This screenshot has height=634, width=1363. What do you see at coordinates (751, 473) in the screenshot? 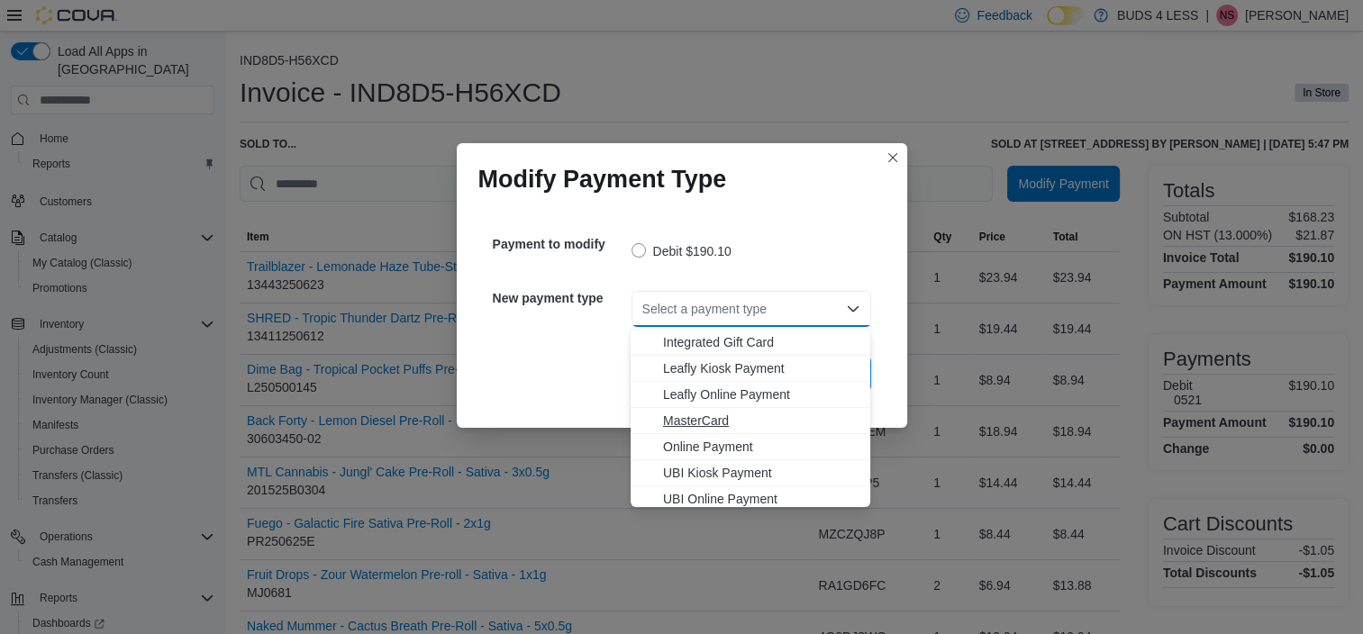
I see `button: UBI Kiosk Payment` at bounding box center [751, 473].